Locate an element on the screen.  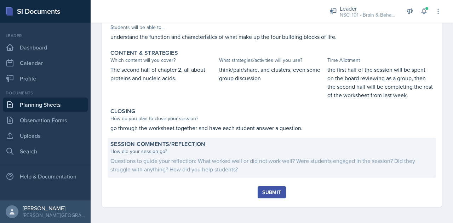
div: Submit is located at coordinates (271, 192).